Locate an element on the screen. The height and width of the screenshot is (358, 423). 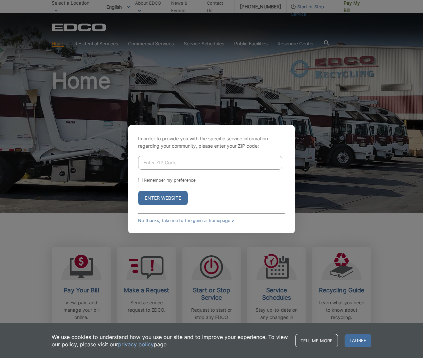
button: Enter Website is located at coordinates (163, 198).